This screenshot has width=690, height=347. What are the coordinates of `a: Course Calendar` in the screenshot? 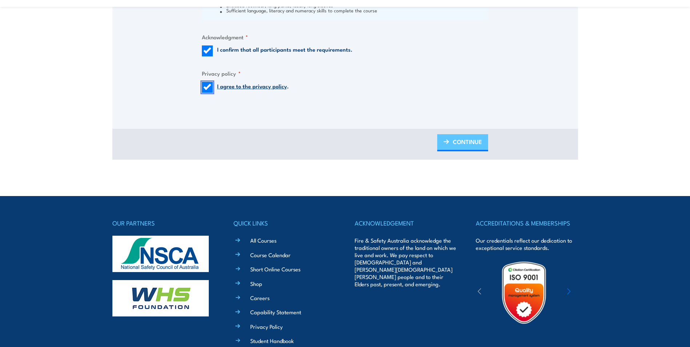 It's located at (270, 255).